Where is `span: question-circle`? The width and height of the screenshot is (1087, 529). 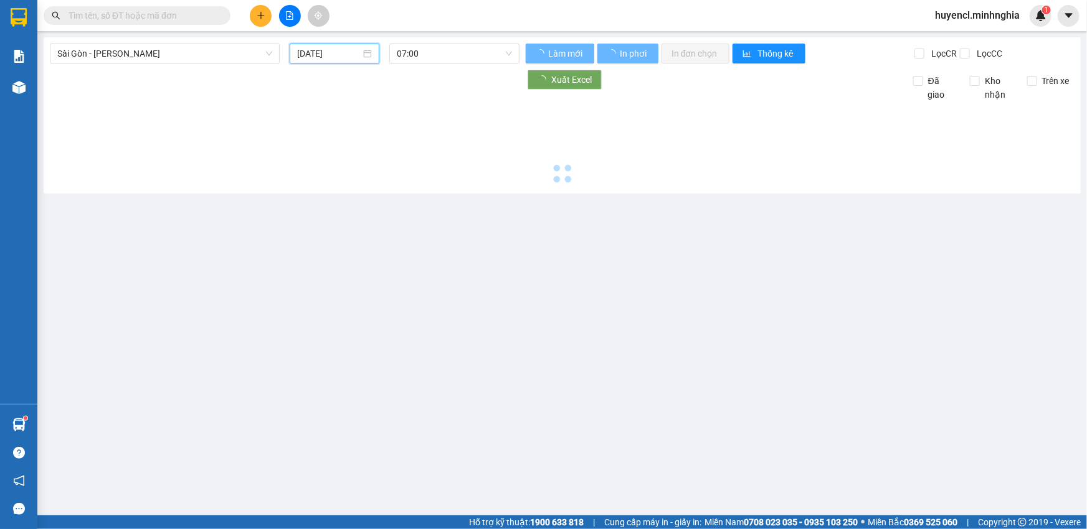
span: question-circle is located at coordinates (19, 453).